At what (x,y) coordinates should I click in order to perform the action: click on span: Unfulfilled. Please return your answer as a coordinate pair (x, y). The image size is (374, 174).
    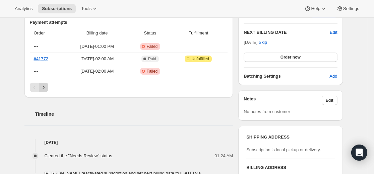
    Looking at the image, I should click on (200, 59).